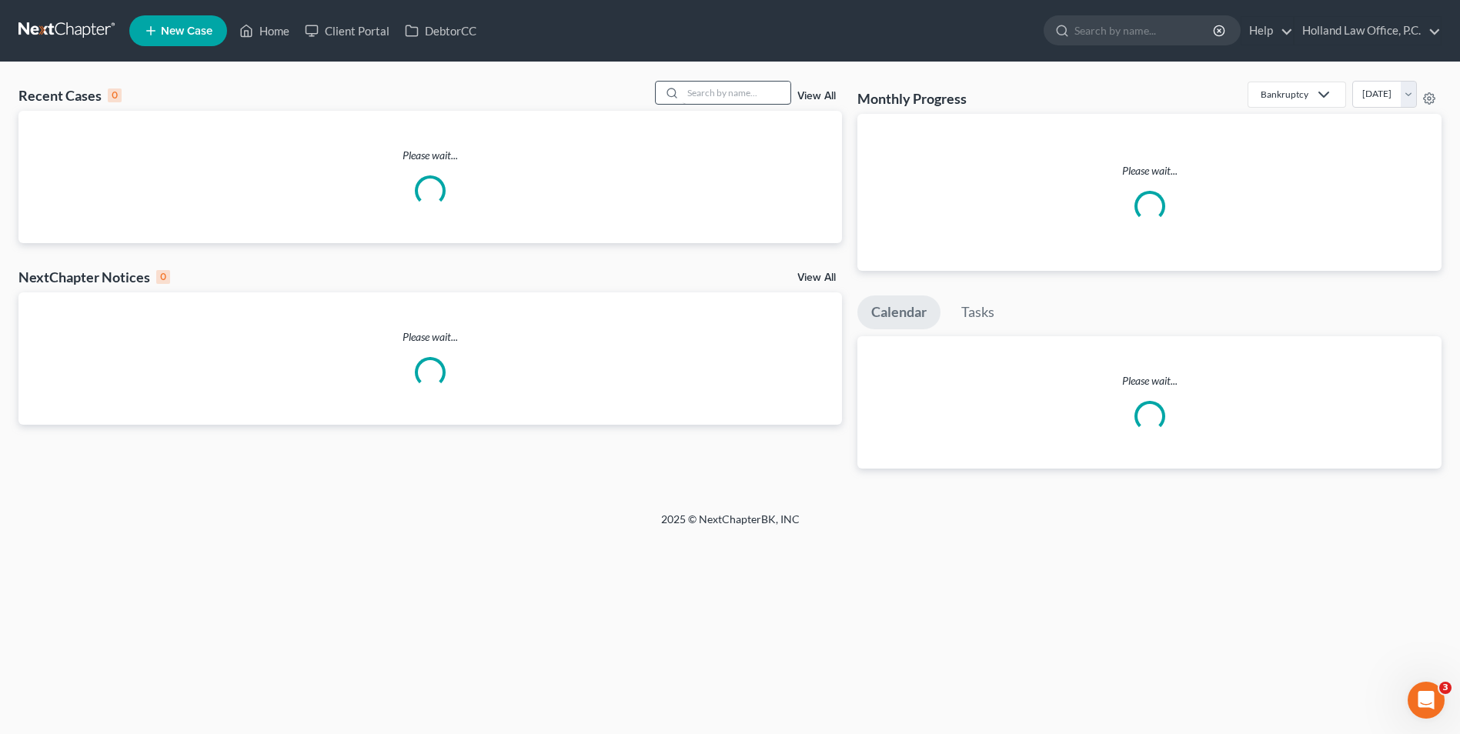 This screenshot has width=1460, height=734. I want to click on span: 3, so click(1446, 688).